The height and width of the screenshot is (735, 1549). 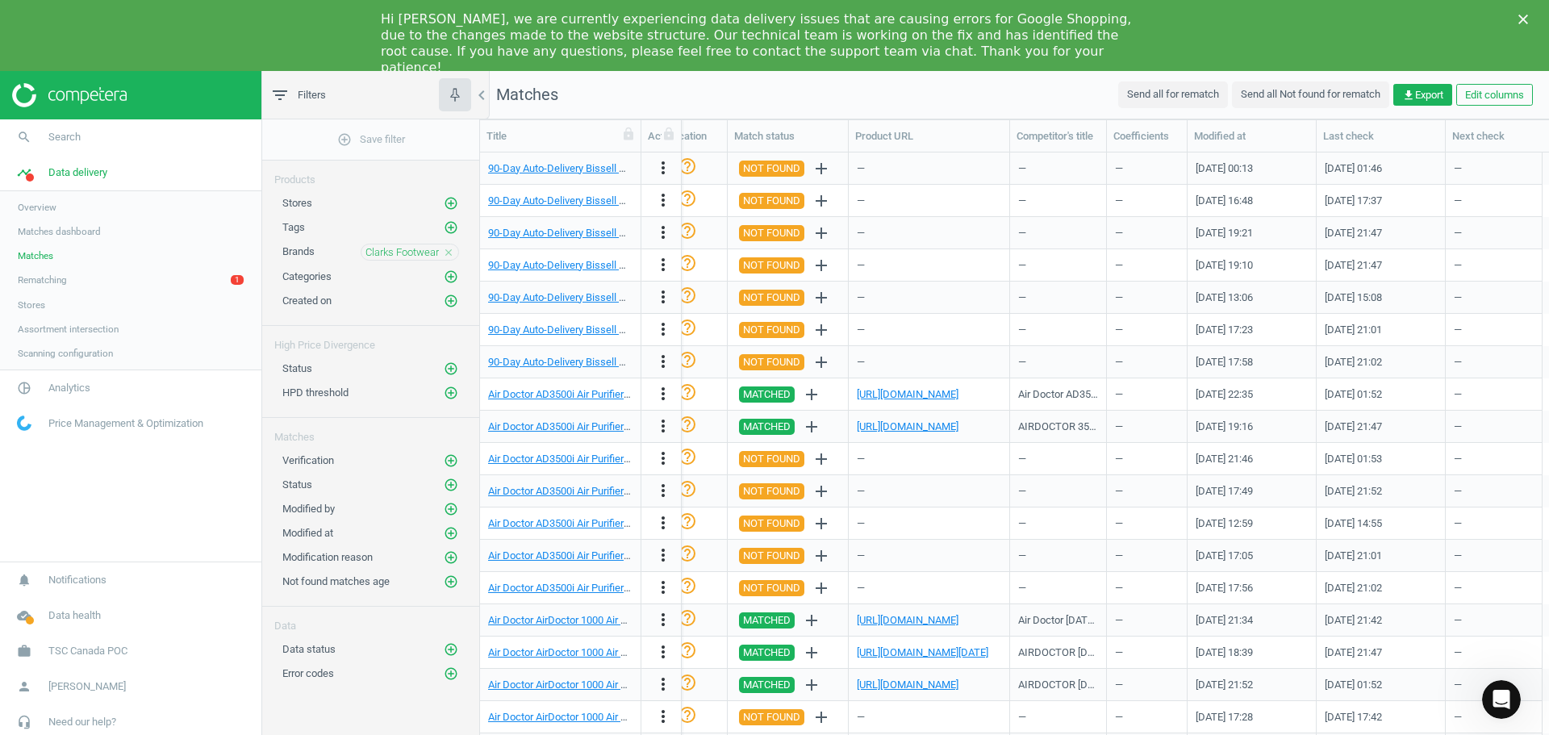 What do you see at coordinates (371, 140) in the screenshot?
I see `span: Save filter` at bounding box center [371, 140].